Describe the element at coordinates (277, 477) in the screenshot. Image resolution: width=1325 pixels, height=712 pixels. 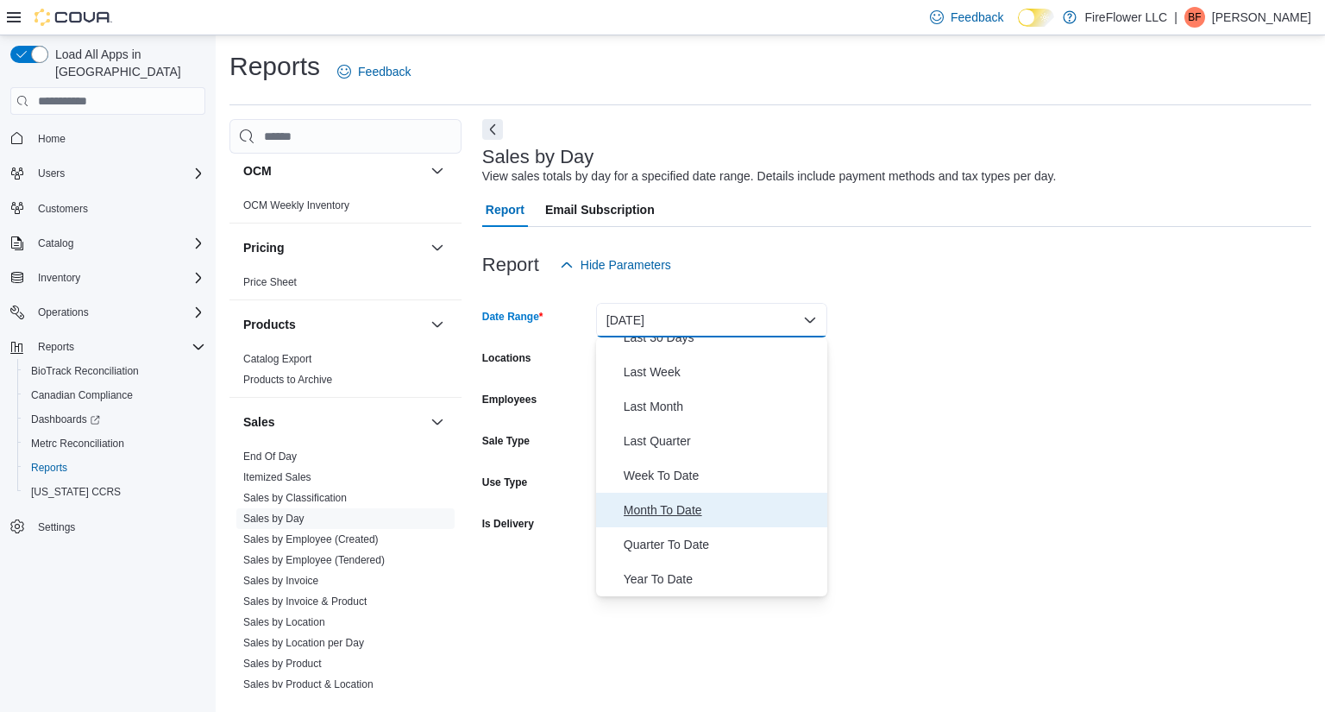
I see `a: Itemized Sales` at that location.